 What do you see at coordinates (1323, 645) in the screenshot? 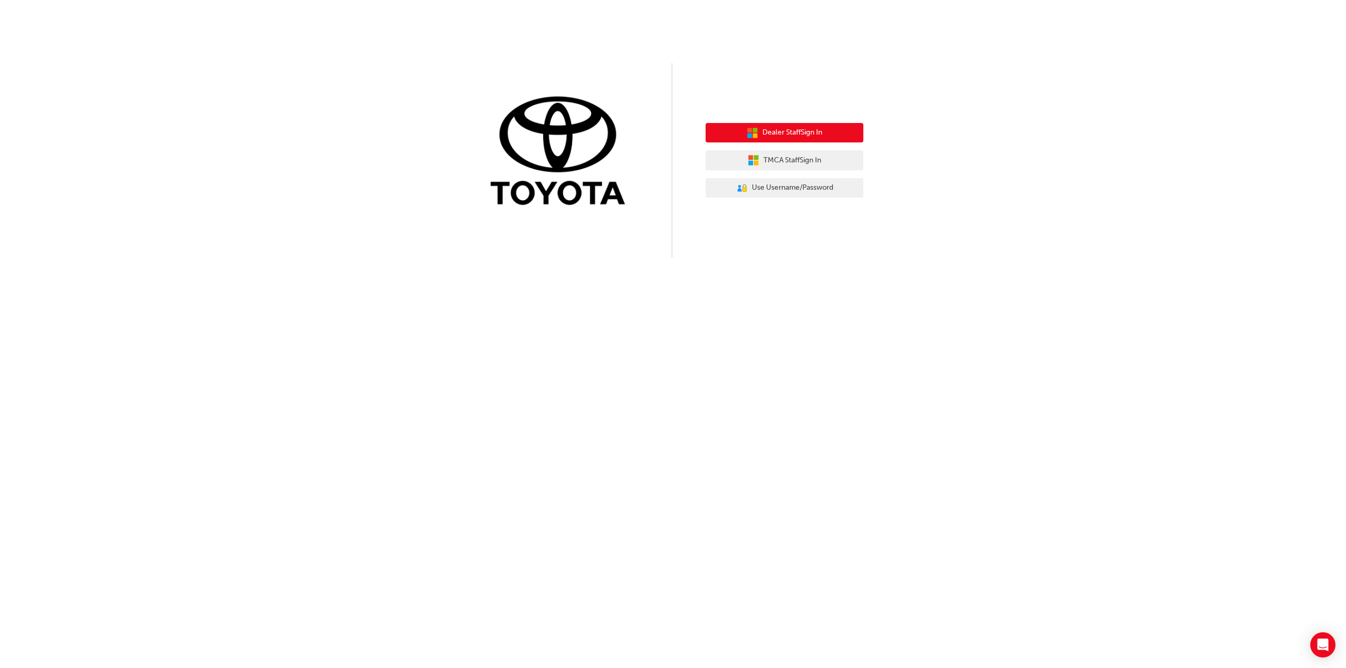
I see `div: Open Intercom Messenger` at bounding box center [1323, 645].